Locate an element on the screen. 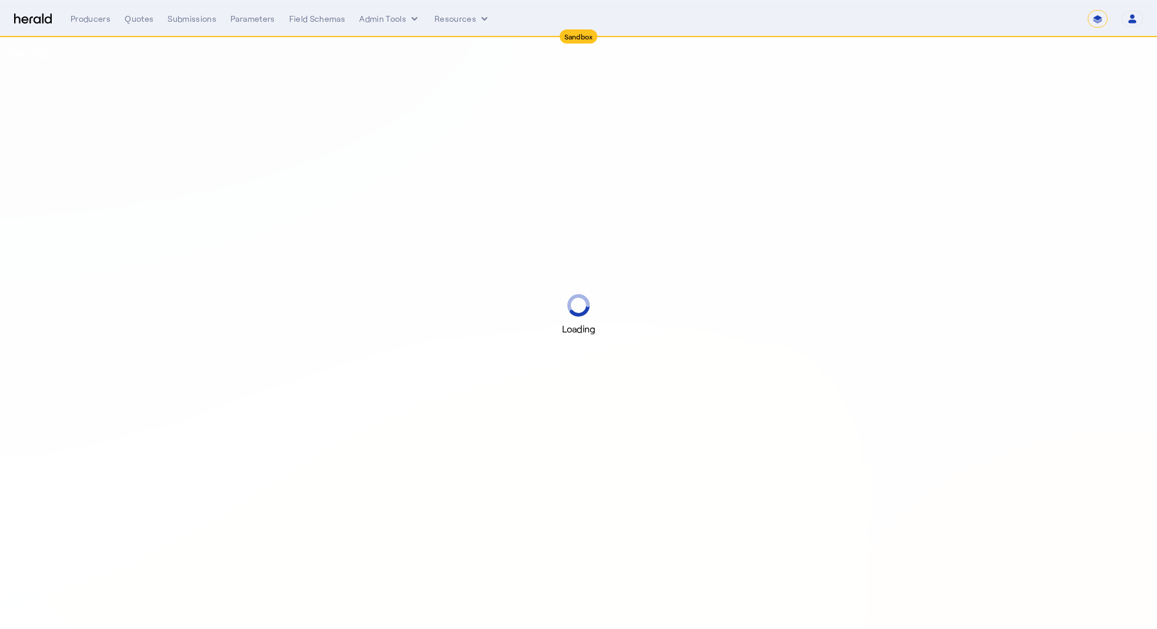 This screenshot has height=629, width=1157. div: Sandbox is located at coordinates (579, 36).